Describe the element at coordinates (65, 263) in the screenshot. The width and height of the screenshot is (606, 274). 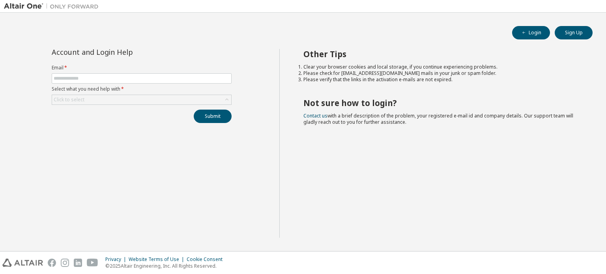
I see `img: instagram.svg` at that location.